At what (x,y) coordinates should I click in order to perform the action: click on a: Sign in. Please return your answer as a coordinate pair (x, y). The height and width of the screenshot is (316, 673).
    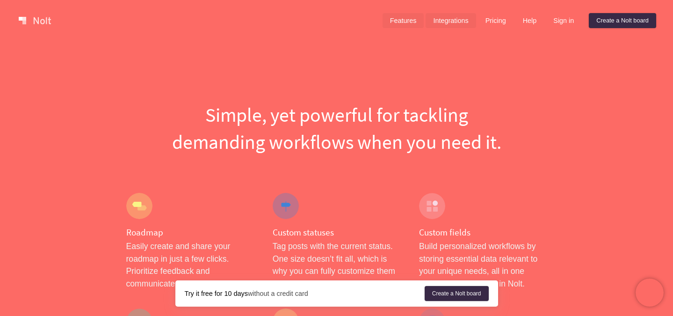
    Looking at the image, I should click on (564, 21).